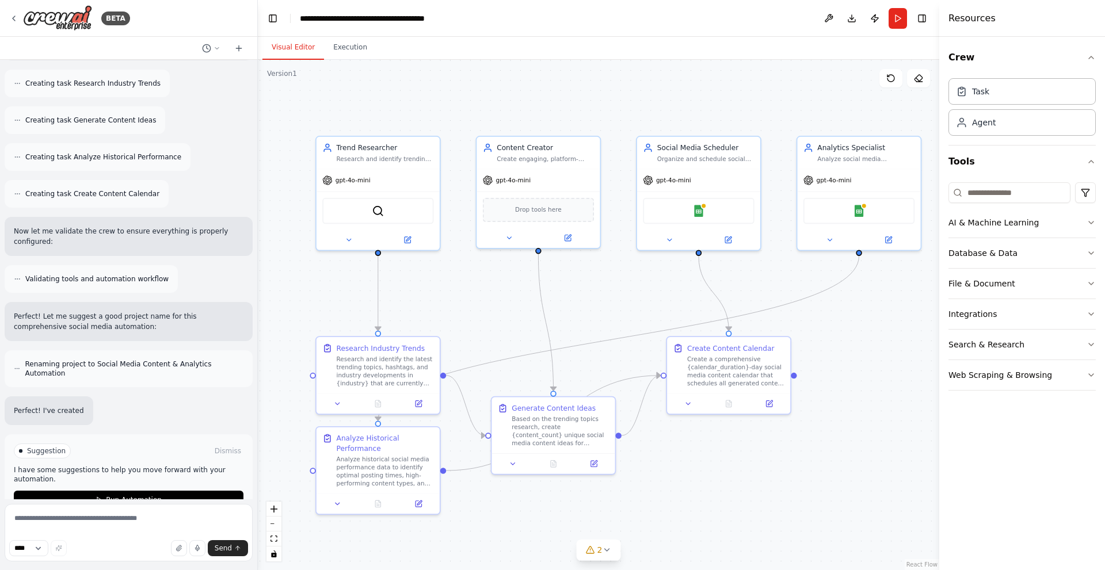 The height and width of the screenshot is (570, 1105). Describe the element at coordinates (986, 345) in the screenshot. I see `div: Search & Research` at that location.